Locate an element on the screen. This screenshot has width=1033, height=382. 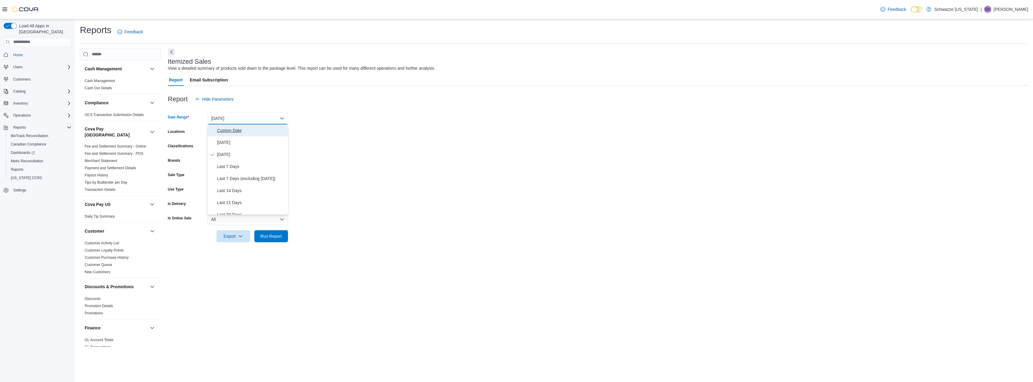
span: Catalog is located at coordinates (19, 91).